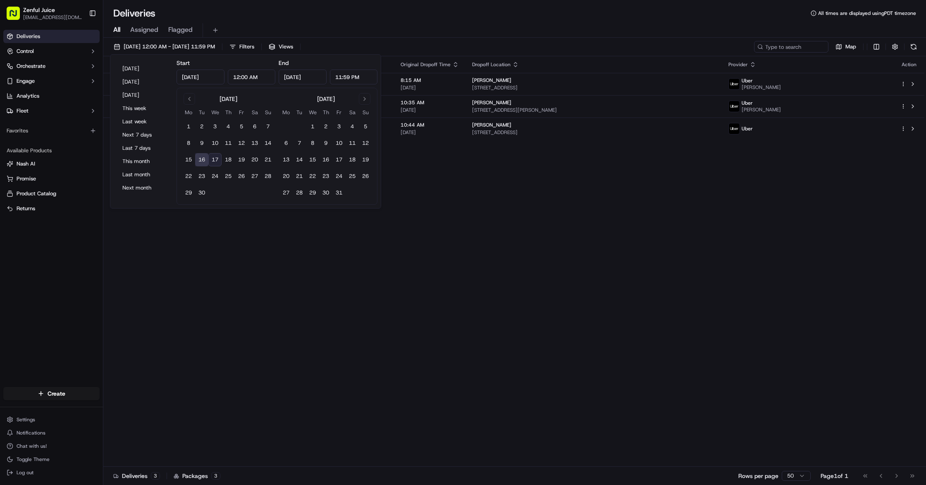  What do you see at coordinates (143, 161) in the screenshot?
I see `button: This month` at bounding box center [143, 161].